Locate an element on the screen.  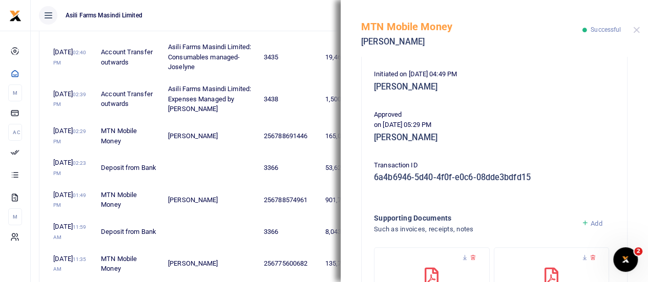
td: 3435 is located at coordinates (289, 57).